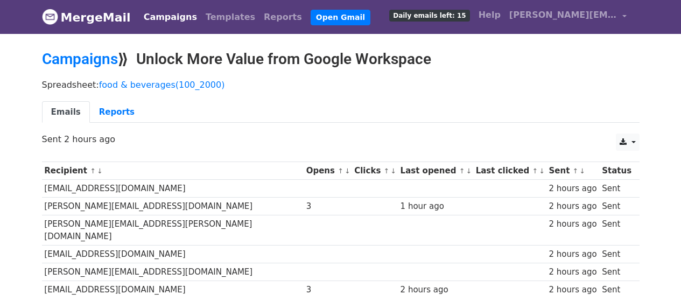  I want to click on div: 1 hour ago, so click(436, 206).